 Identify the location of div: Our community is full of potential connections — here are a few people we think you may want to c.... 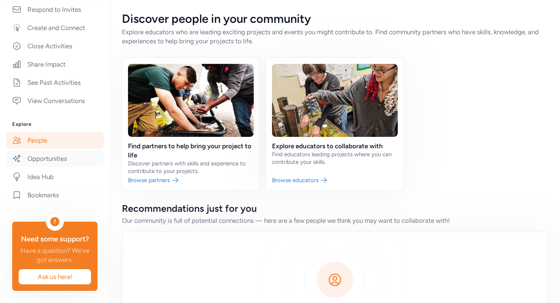
(335, 221).